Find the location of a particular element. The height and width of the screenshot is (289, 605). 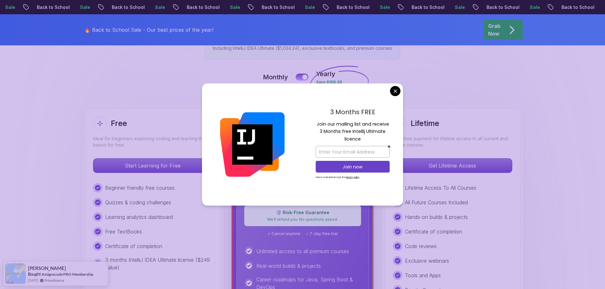

p: Code reviews is located at coordinates (421, 246).